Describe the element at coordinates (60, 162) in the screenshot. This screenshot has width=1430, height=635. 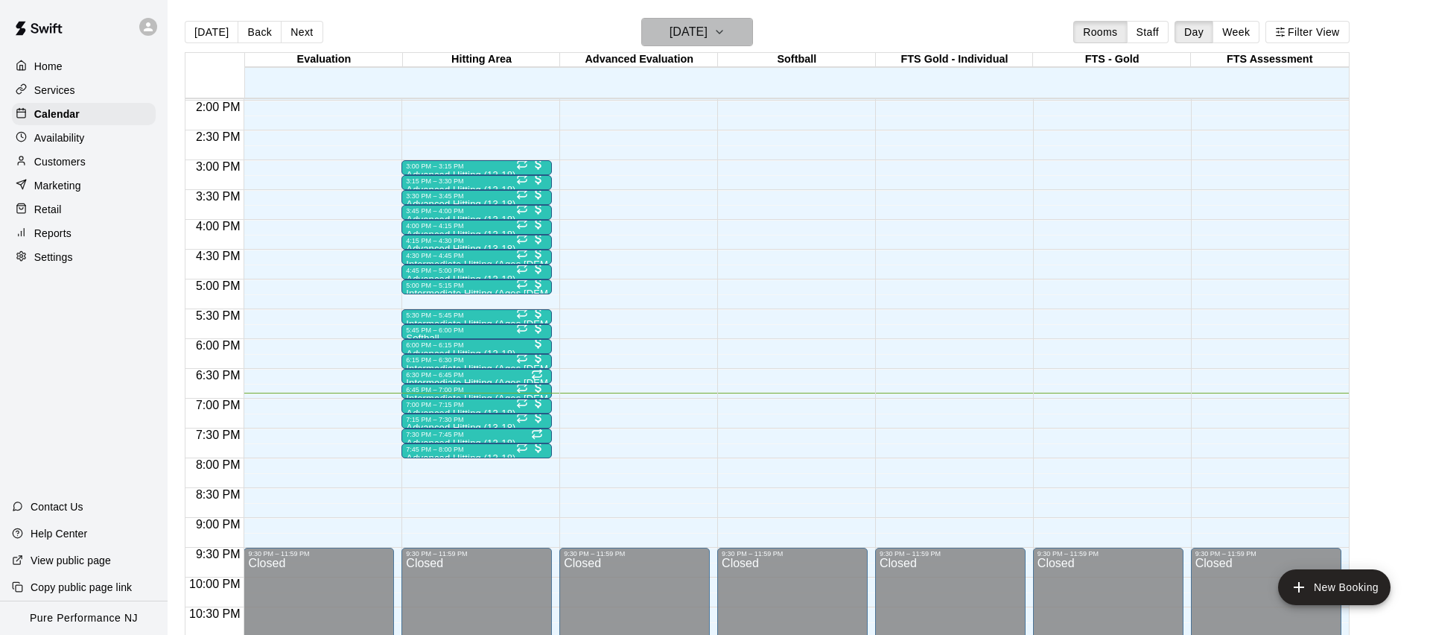
I see `p: Customers` at that location.